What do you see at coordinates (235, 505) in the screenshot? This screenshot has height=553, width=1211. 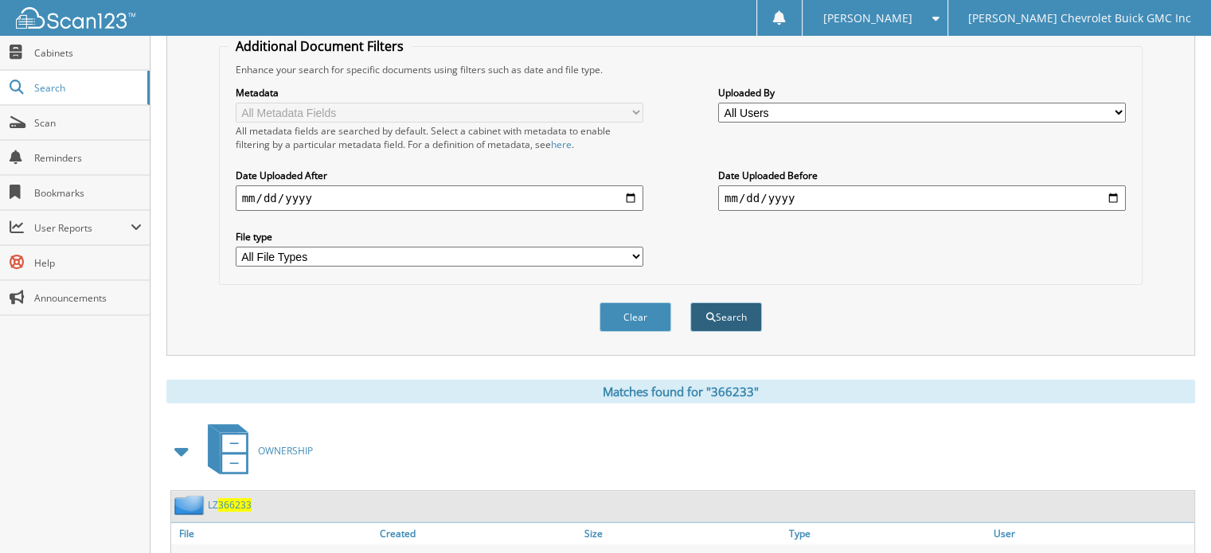 I see `span: 366233` at bounding box center [235, 505].